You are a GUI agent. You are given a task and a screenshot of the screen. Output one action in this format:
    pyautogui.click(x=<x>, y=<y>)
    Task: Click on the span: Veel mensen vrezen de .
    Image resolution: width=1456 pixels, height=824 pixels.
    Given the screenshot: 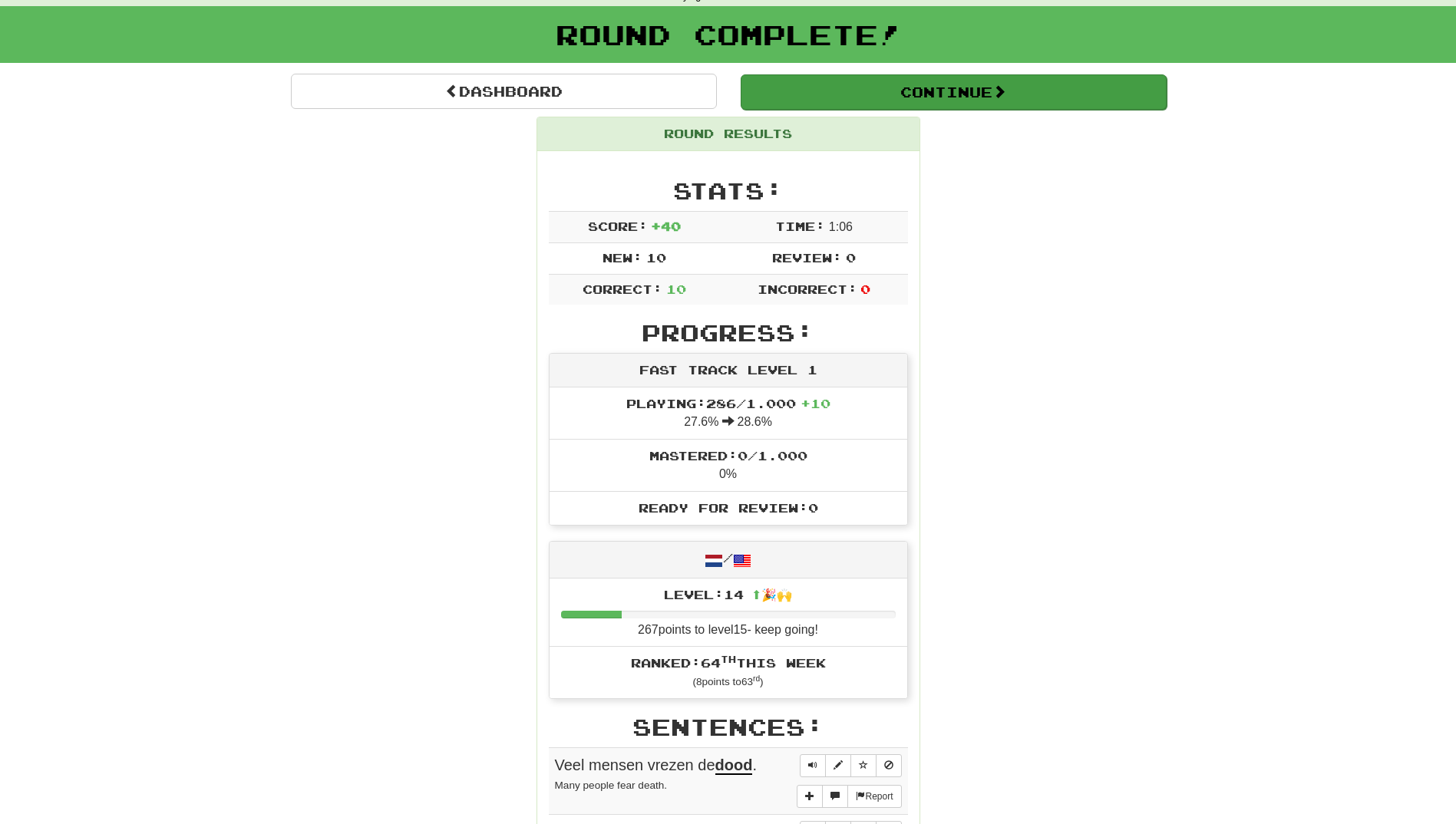 What is the action you would take?
    pyautogui.click(x=655, y=765)
    